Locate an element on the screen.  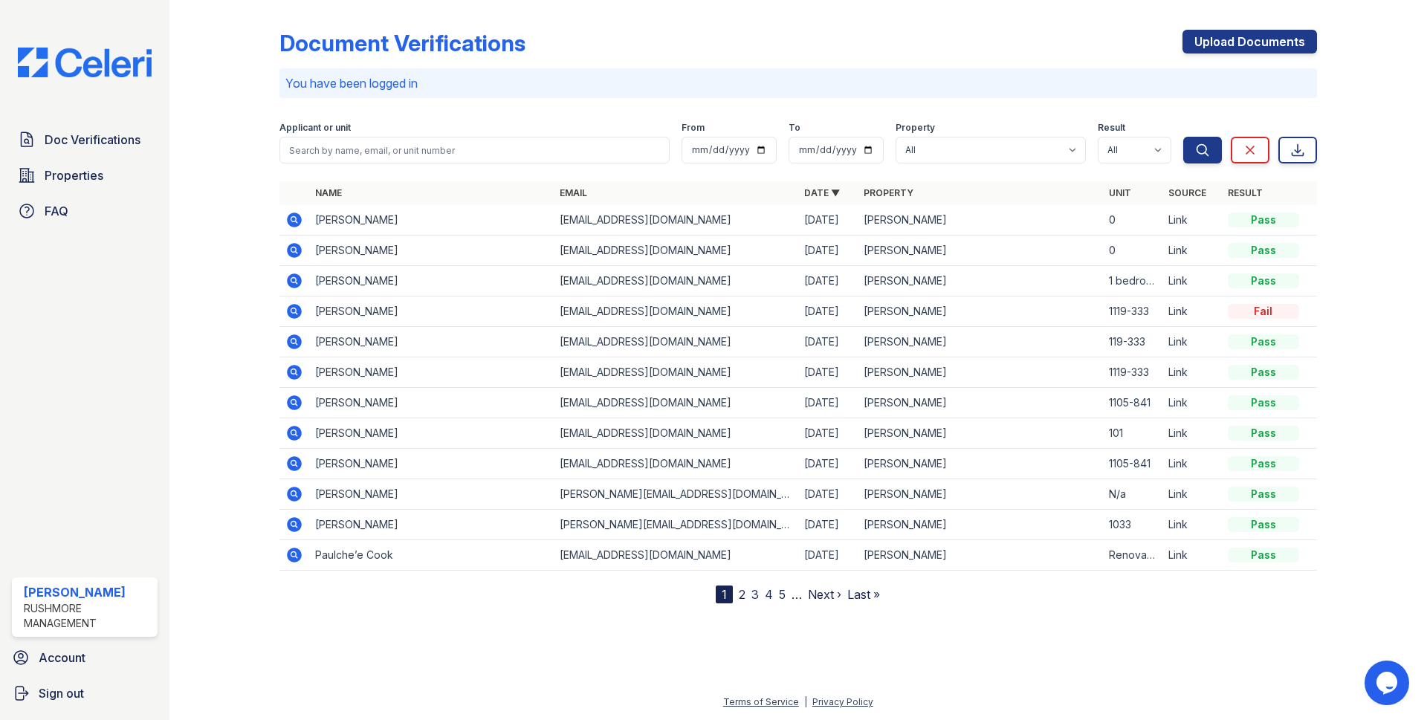
label: Result is located at coordinates (1111, 128).